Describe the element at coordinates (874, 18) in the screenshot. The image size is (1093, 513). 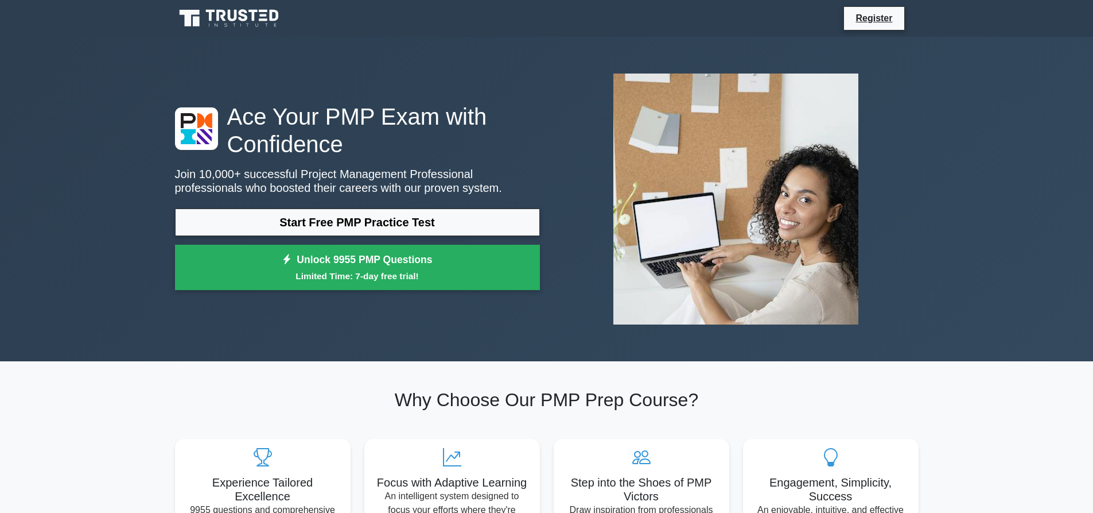
I see `a: Register` at that location.